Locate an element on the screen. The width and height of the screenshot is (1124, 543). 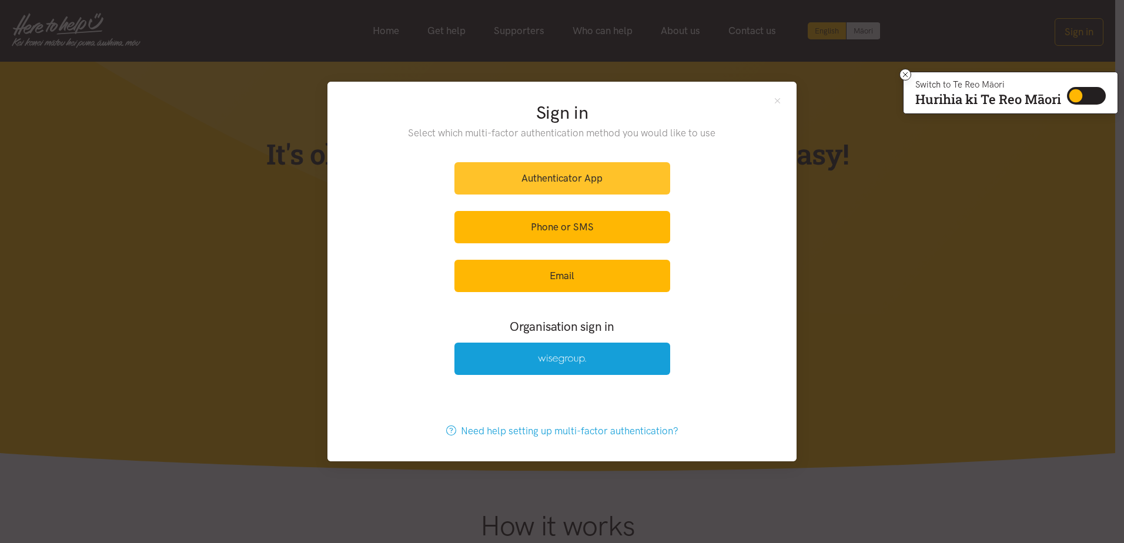
a: Phone or SMS is located at coordinates (562, 227).